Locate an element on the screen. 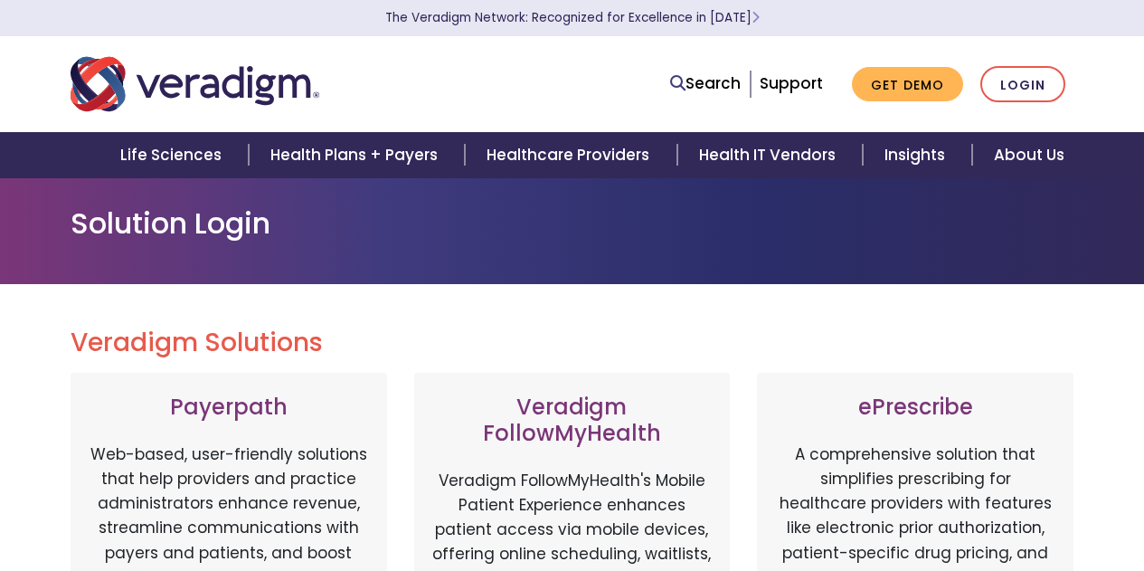 This screenshot has width=1144, height=571. a: Get Demo is located at coordinates (907, 84).